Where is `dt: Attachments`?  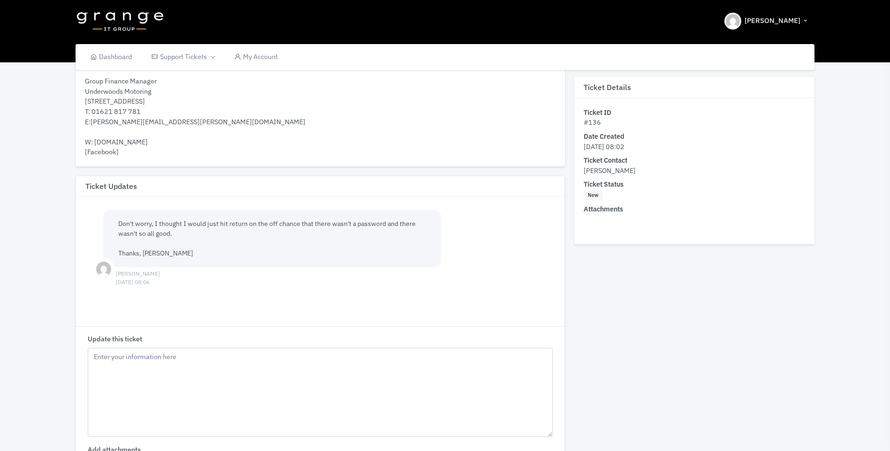
dt: Attachments is located at coordinates (694, 210).